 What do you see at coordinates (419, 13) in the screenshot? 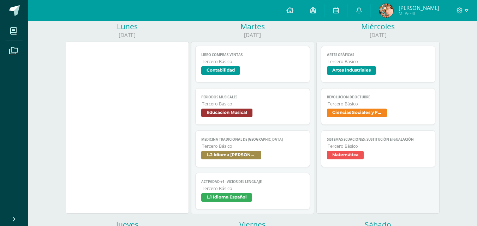
I see `span: Mi Perfil` at bounding box center [419, 13].